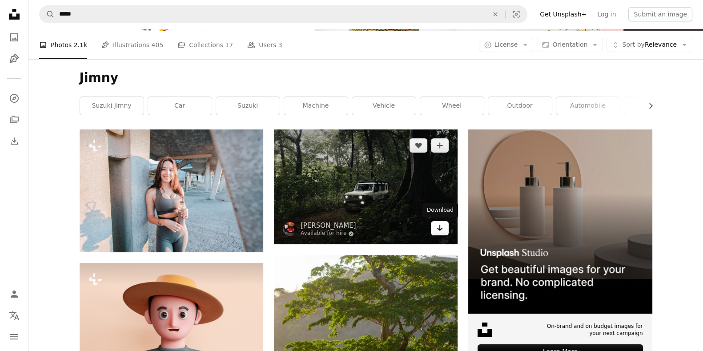 This screenshot has width=703, height=351. What do you see at coordinates (328, 233) in the screenshot?
I see `a: Available for hire` at bounding box center [328, 233].